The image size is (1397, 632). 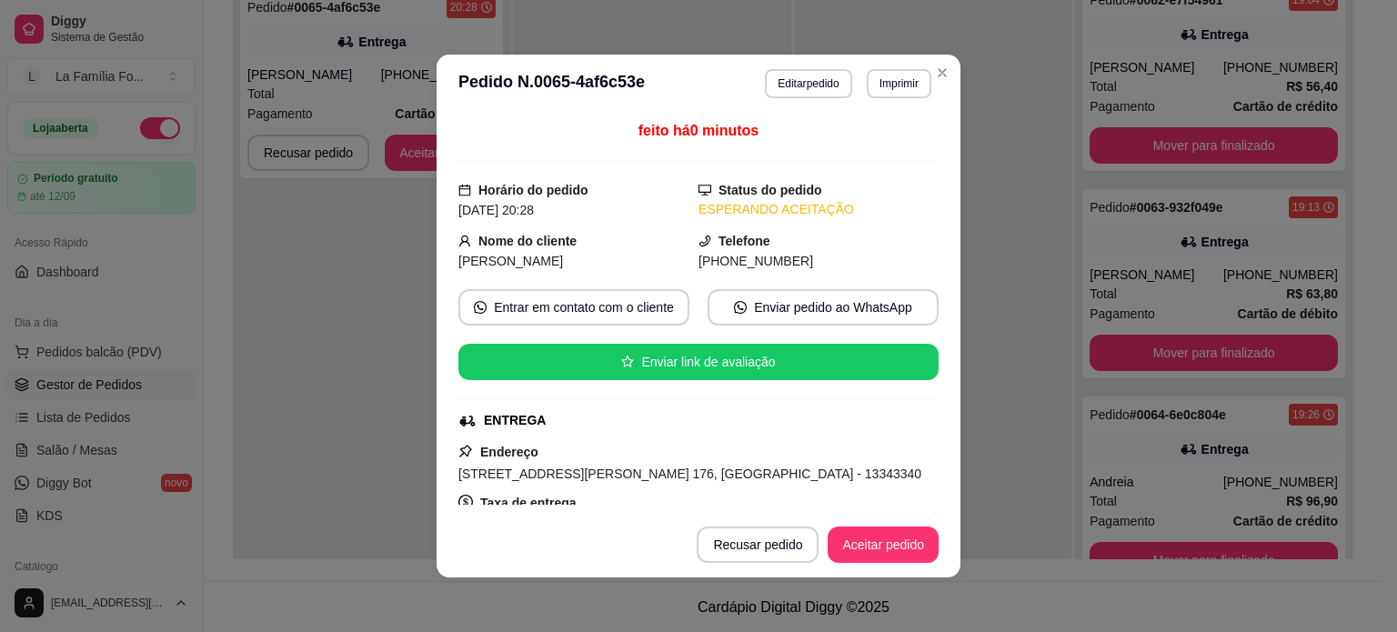 I want to click on strong: Taxa de entrega, so click(x=528, y=503).